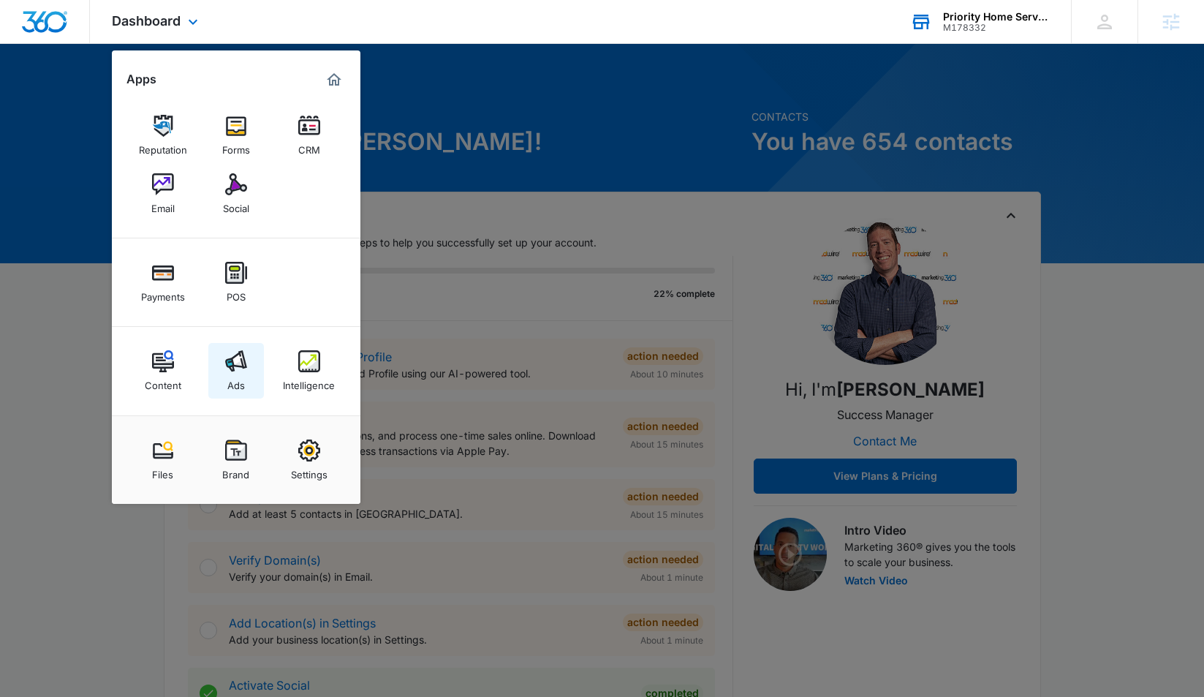 This screenshot has height=697, width=1204. Describe the element at coordinates (236, 282) in the screenshot. I see `a: POS` at that location.